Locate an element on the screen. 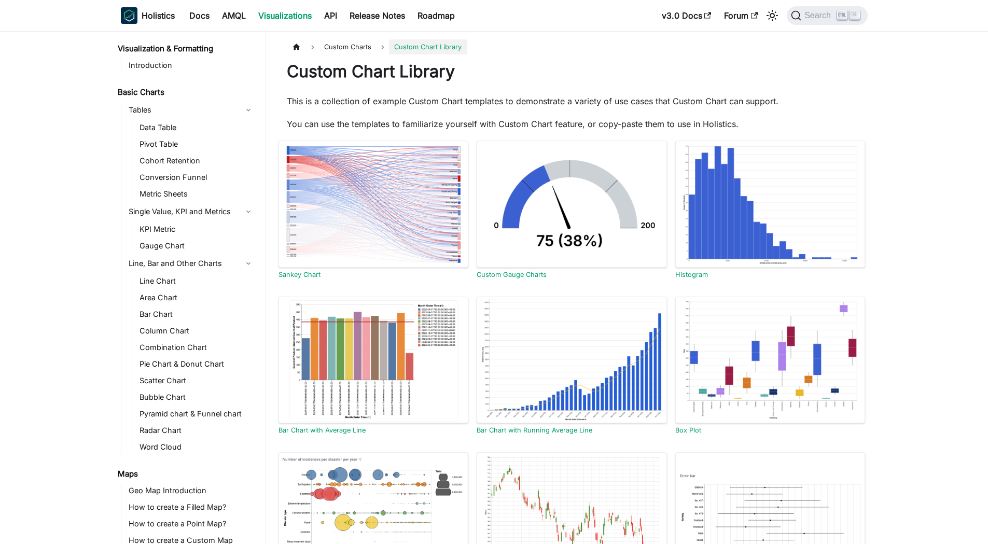  a: Bubble Chart is located at coordinates (196, 397).